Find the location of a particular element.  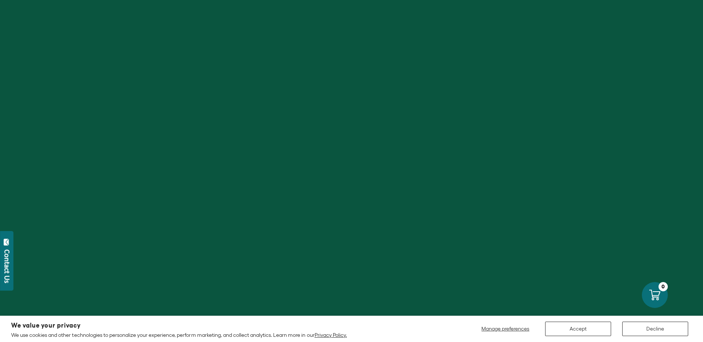

h2: We value your privacy is located at coordinates (179, 326).